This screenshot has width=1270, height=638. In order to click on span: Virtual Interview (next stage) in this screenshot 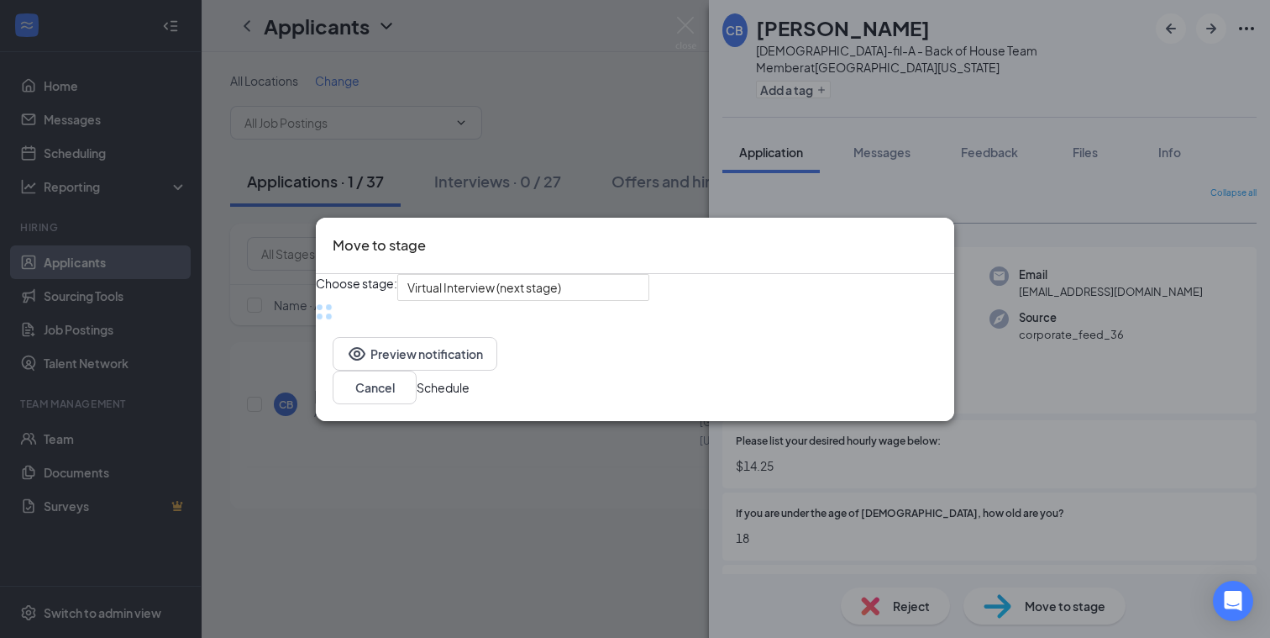, I will do `click(484, 286)`.